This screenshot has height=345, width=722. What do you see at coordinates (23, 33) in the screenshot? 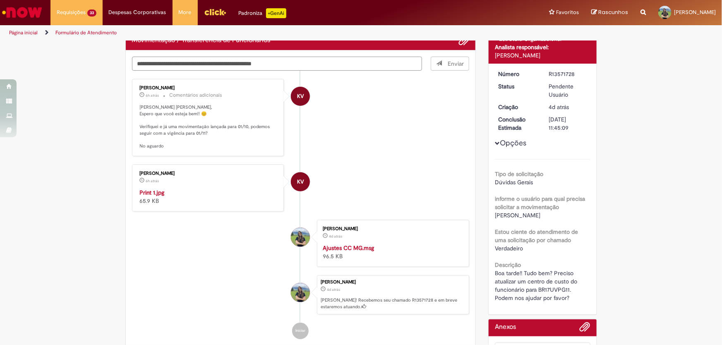
I see `a: Página inicial` at bounding box center [23, 33].